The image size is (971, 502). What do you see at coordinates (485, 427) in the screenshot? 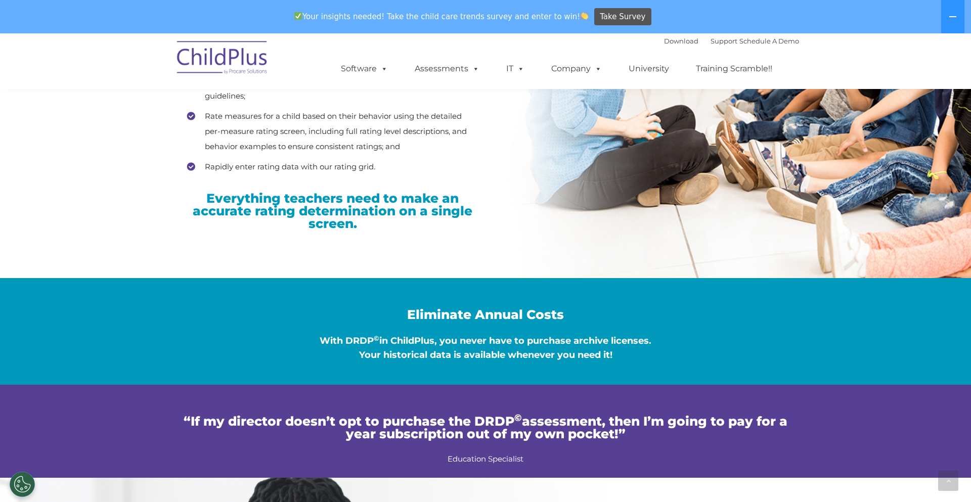
I see `span: “If my director doesn’t opt to purchase the DRDP assessment, then I’m going to pay for a year sub...` at bounding box center [485, 427].